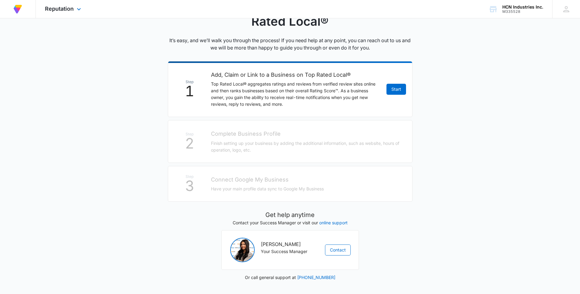 The width and height of the screenshot is (580, 294). Describe the element at coordinates (18, 9) in the screenshot. I see `img: Volusion` at that location.